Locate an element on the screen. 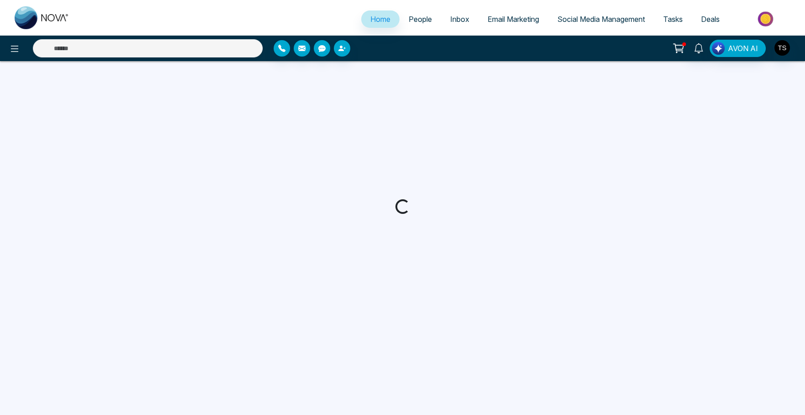 Image resolution: width=805 pixels, height=415 pixels. span: Tasks is located at coordinates (673, 19).